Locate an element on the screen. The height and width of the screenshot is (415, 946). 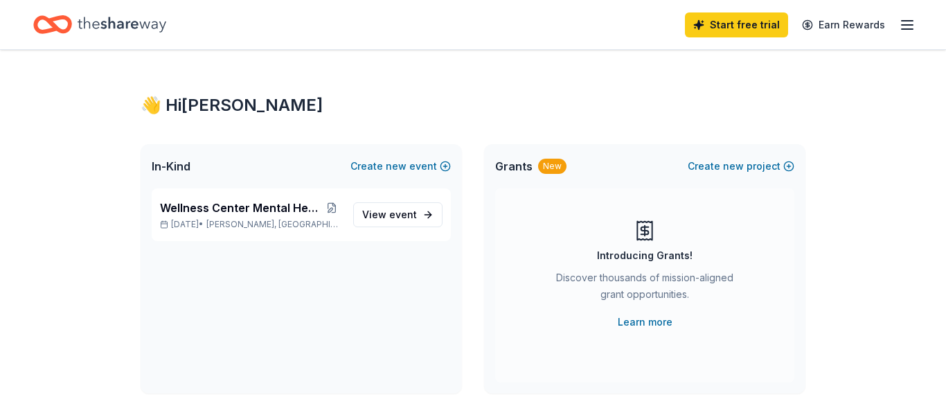
span: In-Kind is located at coordinates (171, 166).